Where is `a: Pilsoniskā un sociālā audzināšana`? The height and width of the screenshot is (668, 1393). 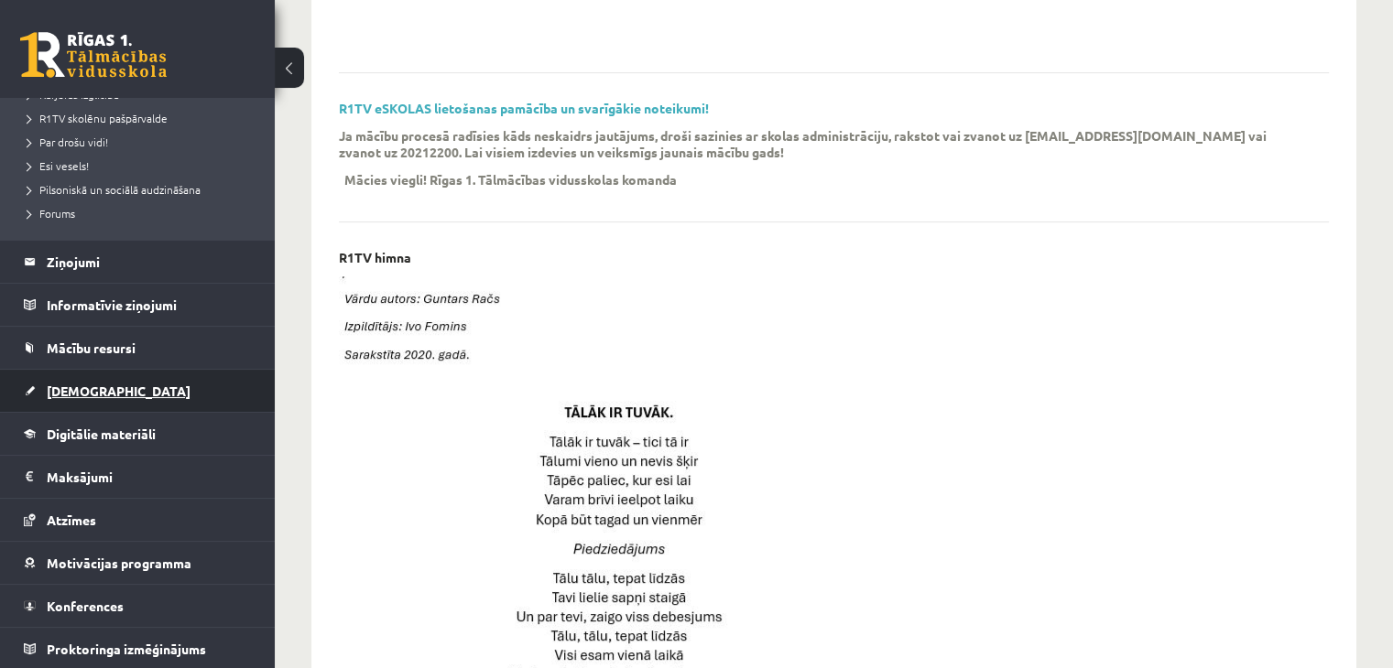
a: Pilsoniskā un sociālā audzināšana is located at coordinates (142, 190).